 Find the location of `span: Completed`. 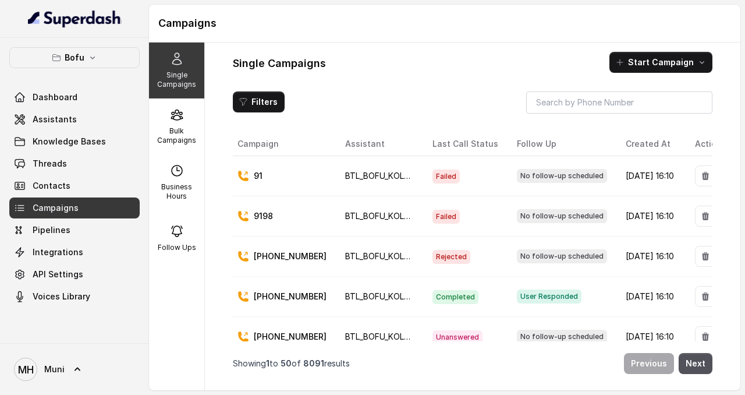

span: Completed is located at coordinates (455, 297).